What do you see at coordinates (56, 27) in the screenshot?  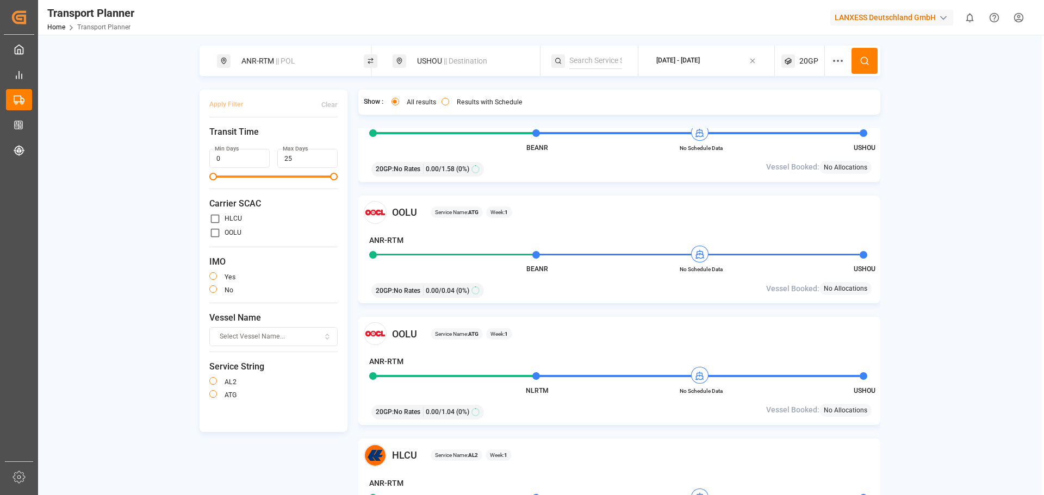 I see `a: Home` at bounding box center [56, 27].